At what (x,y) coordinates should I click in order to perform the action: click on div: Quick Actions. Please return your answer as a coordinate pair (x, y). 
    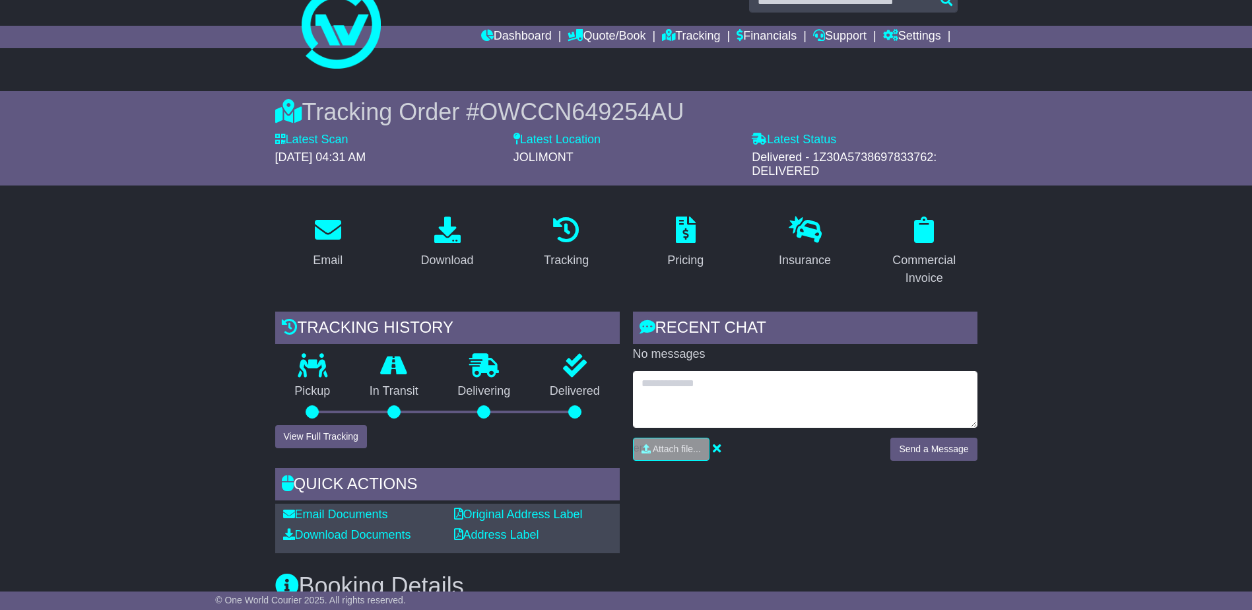
    Looking at the image, I should click on (447, 486).